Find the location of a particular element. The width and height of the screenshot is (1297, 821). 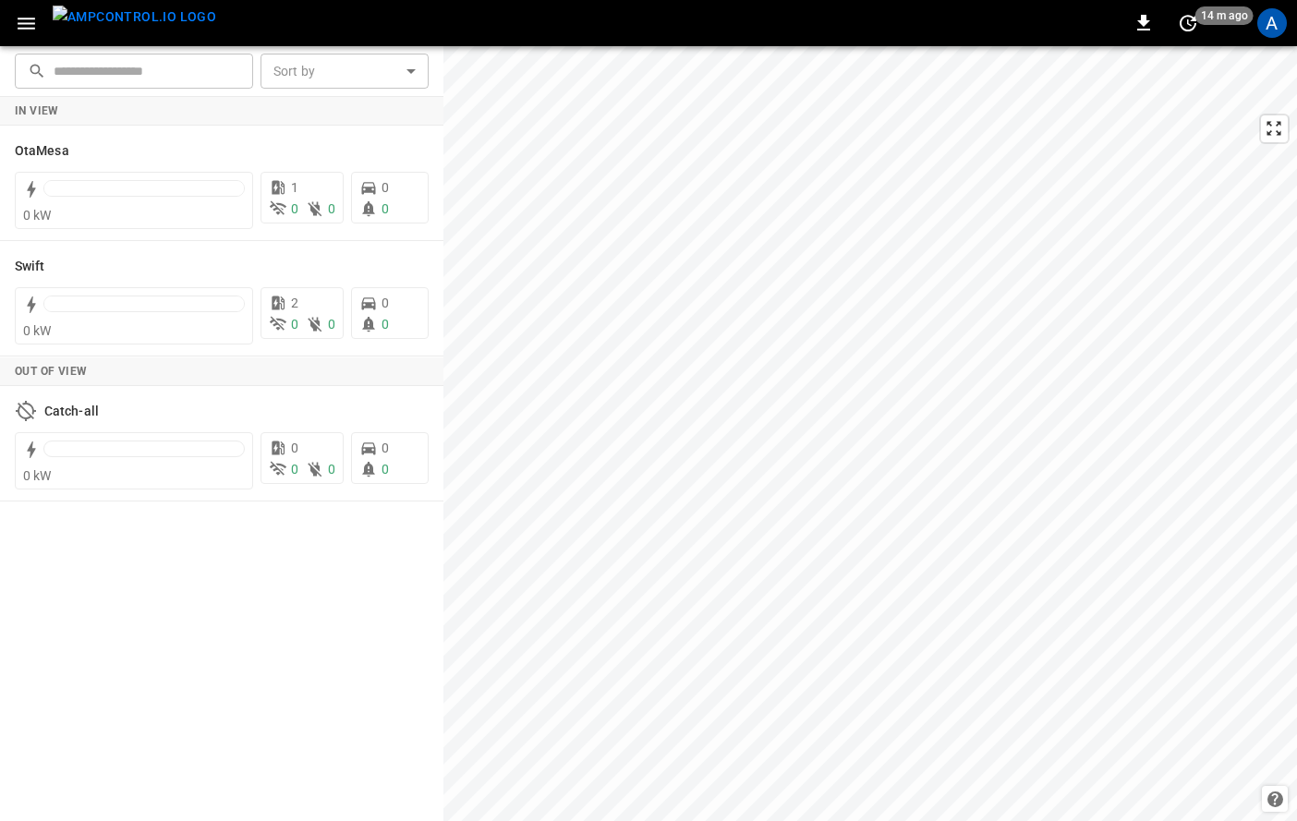

img: ampcontrol.io logo is located at coordinates (134, 17).